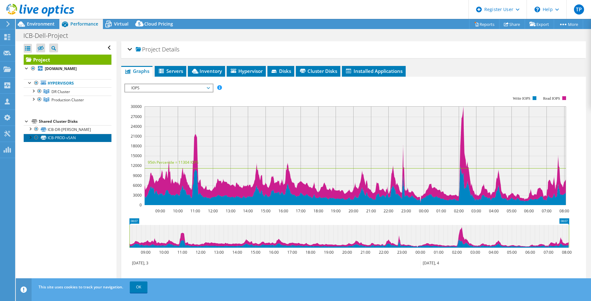 The width and height of the screenshot is (591, 301). What do you see at coordinates (49, 36) in the screenshot?
I see `h1: ICB-Dell-Project` at bounding box center [49, 36].